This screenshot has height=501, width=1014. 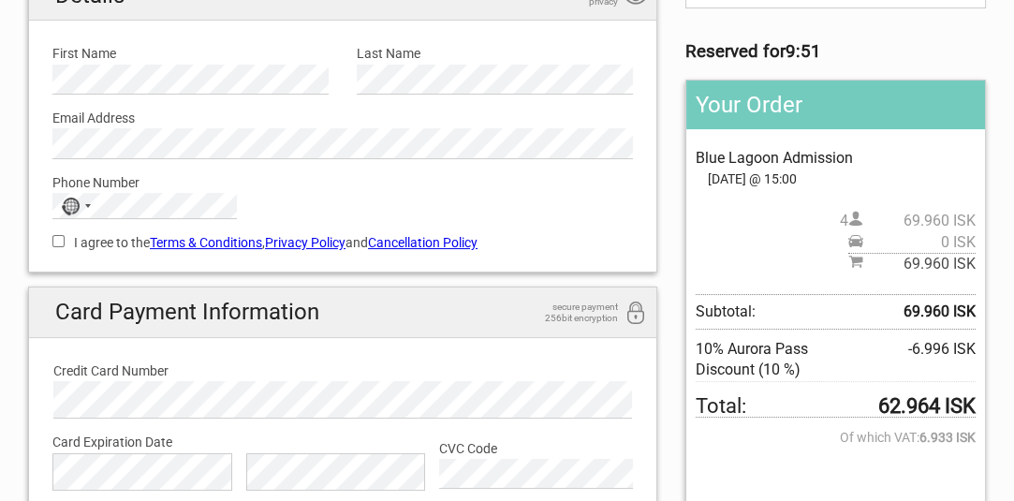 I want to click on strong: 9:51, so click(x=804, y=52).